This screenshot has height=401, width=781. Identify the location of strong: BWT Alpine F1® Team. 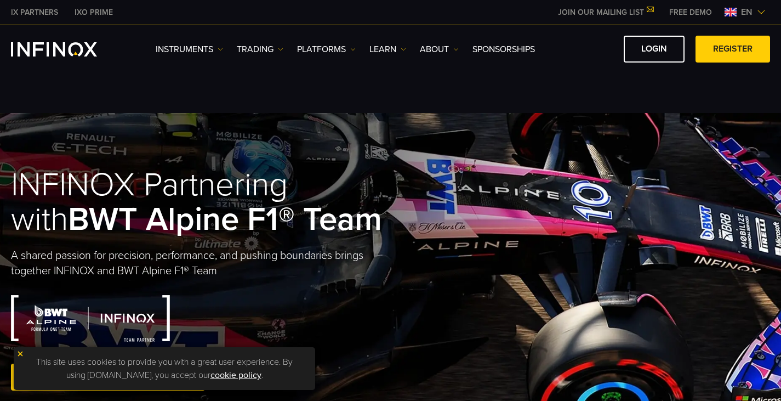
(225, 219).